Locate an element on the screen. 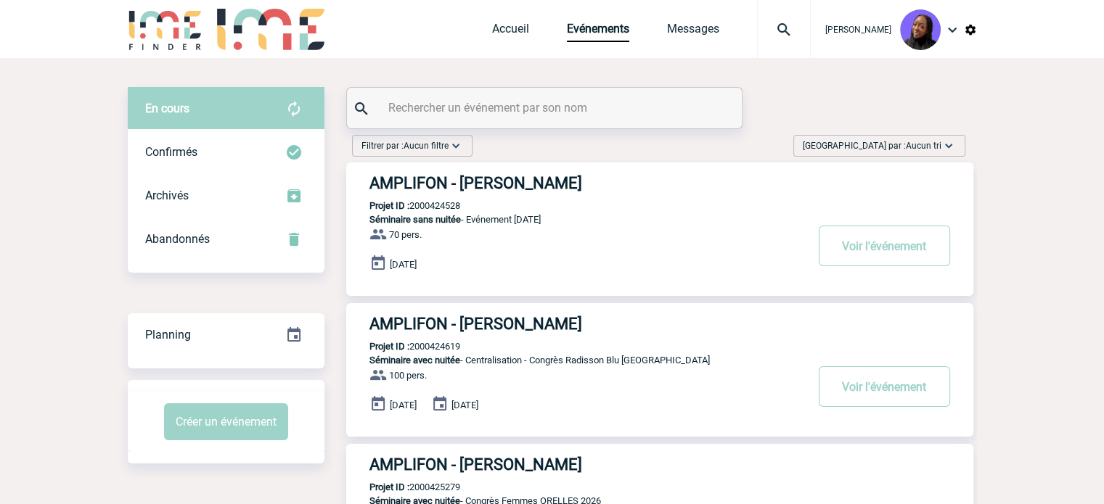  div: Retrouvez ici tous les événements que vous avez décidé d'archiver is located at coordinates (226, 196).